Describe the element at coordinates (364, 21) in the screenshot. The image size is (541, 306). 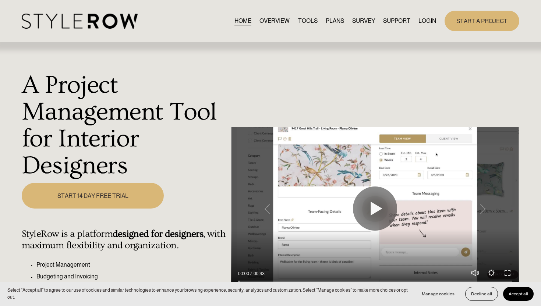
I see `a: SURVEY` at that location.